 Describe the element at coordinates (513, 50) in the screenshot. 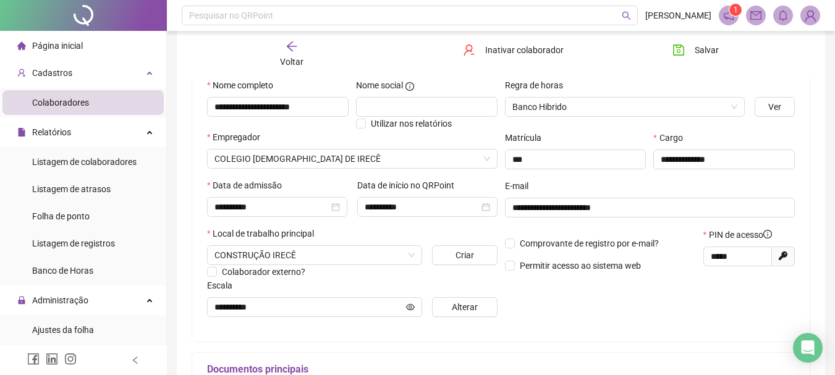

I see `button: Inativar colaborador` at that location.